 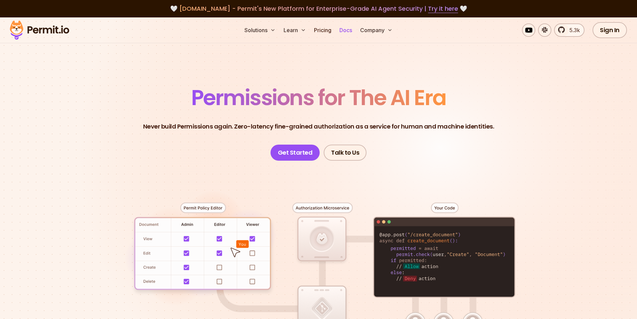 What do you see at coordinates (319, 97) in the screenshot?
I see `span: Permissions for The AI Era` at bounding box center [319, 97].